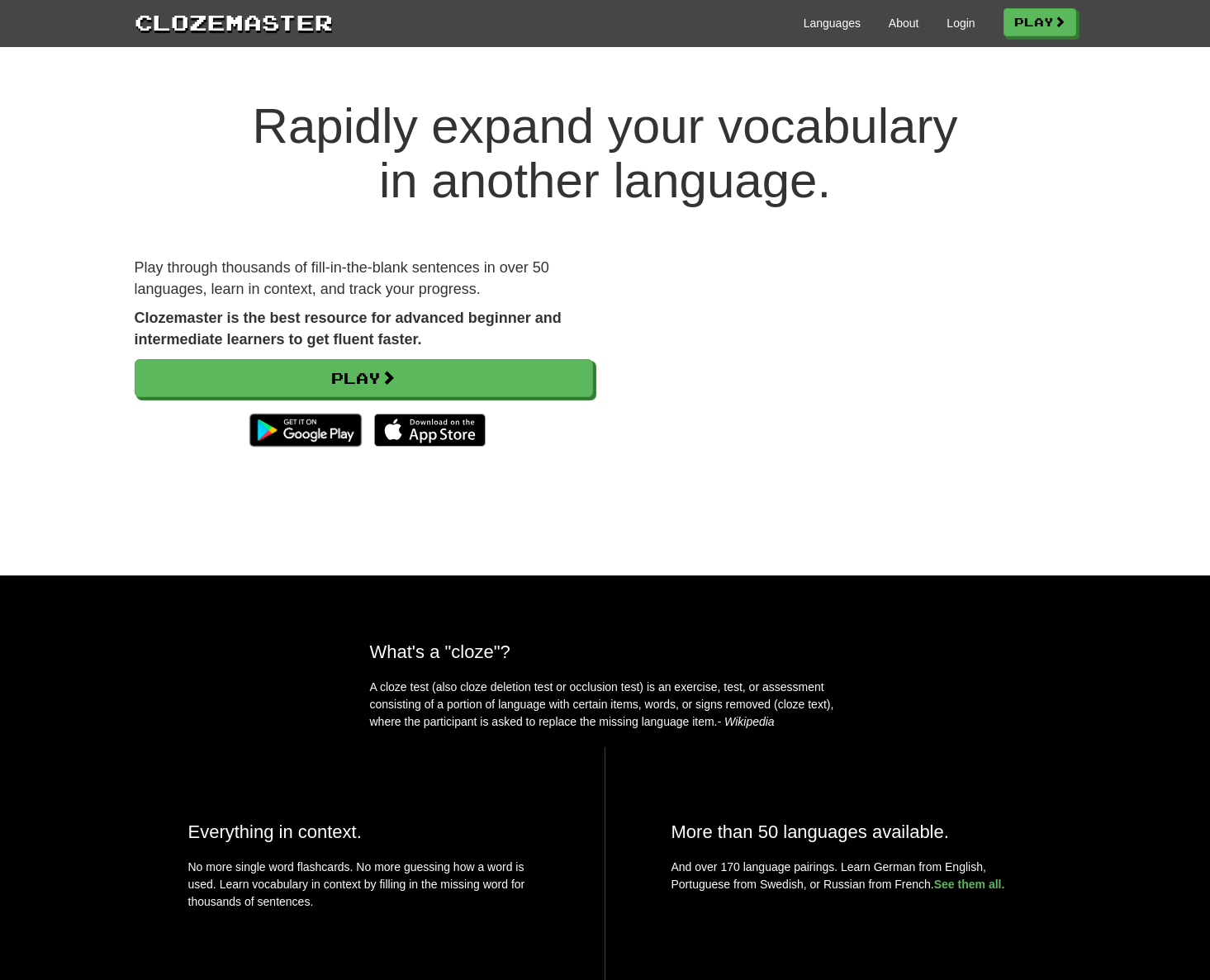 The height and width of the screenshot is (980, 1210). What do you see at coordinates (364, 889) in the screenshot?
I see `p: No more single word flashcards. No more guessing how a word is used. Learn vocabulary in context ...` at bounding box center [364, 889].